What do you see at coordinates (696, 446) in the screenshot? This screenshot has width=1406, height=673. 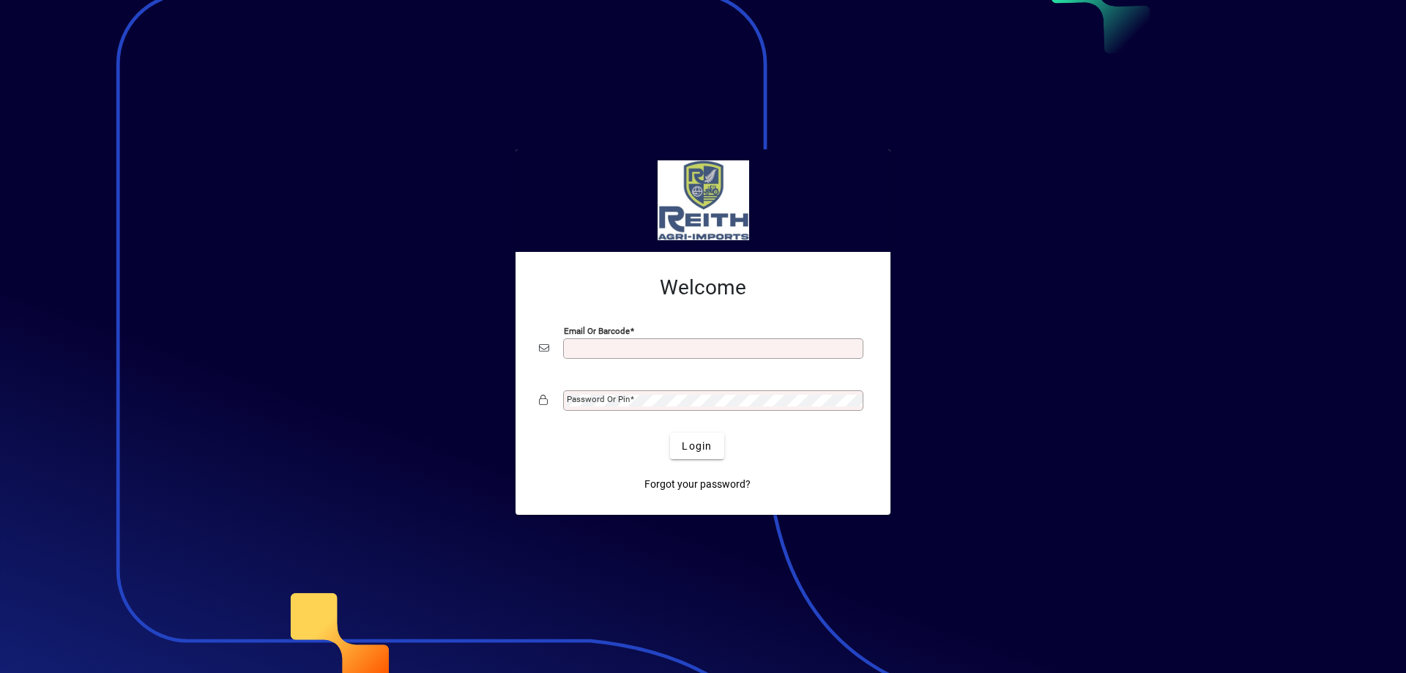 I see `button: Login` at bounding box center [696, 446].